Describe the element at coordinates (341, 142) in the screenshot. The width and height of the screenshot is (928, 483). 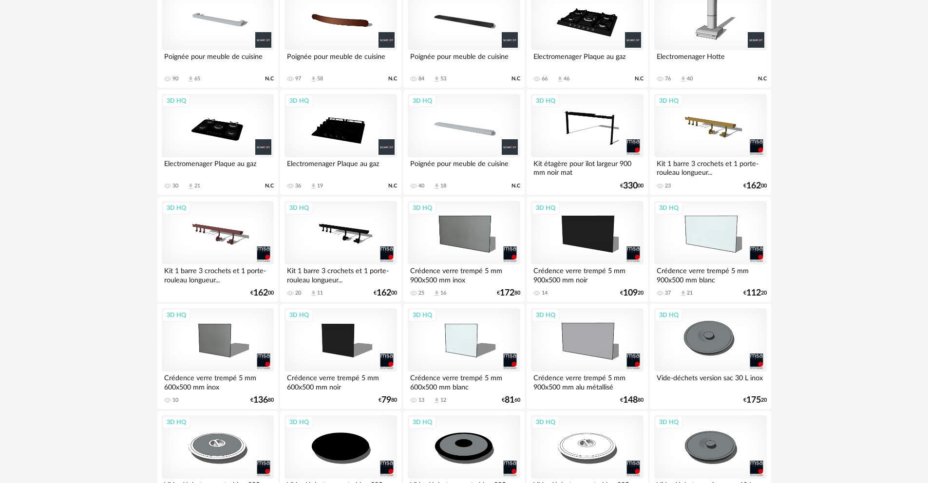
I see `a: 3D HQ Electromenager Plaque au gaz 36 Download icon 19 N.C` at that location.